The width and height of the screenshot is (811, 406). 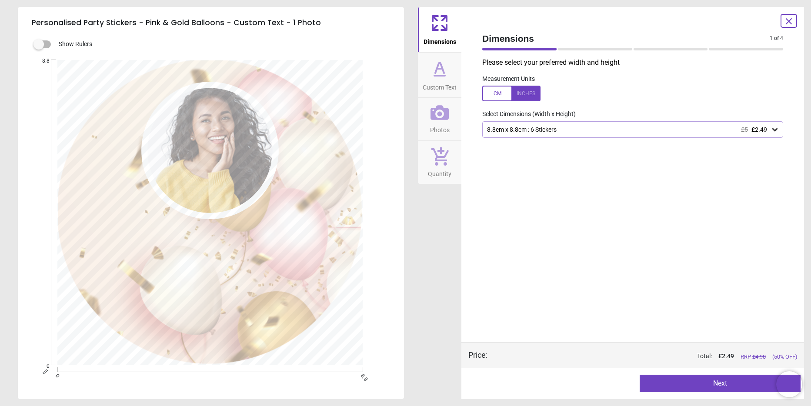 I want to click on span: Quantity, so click(x=440, y=172).